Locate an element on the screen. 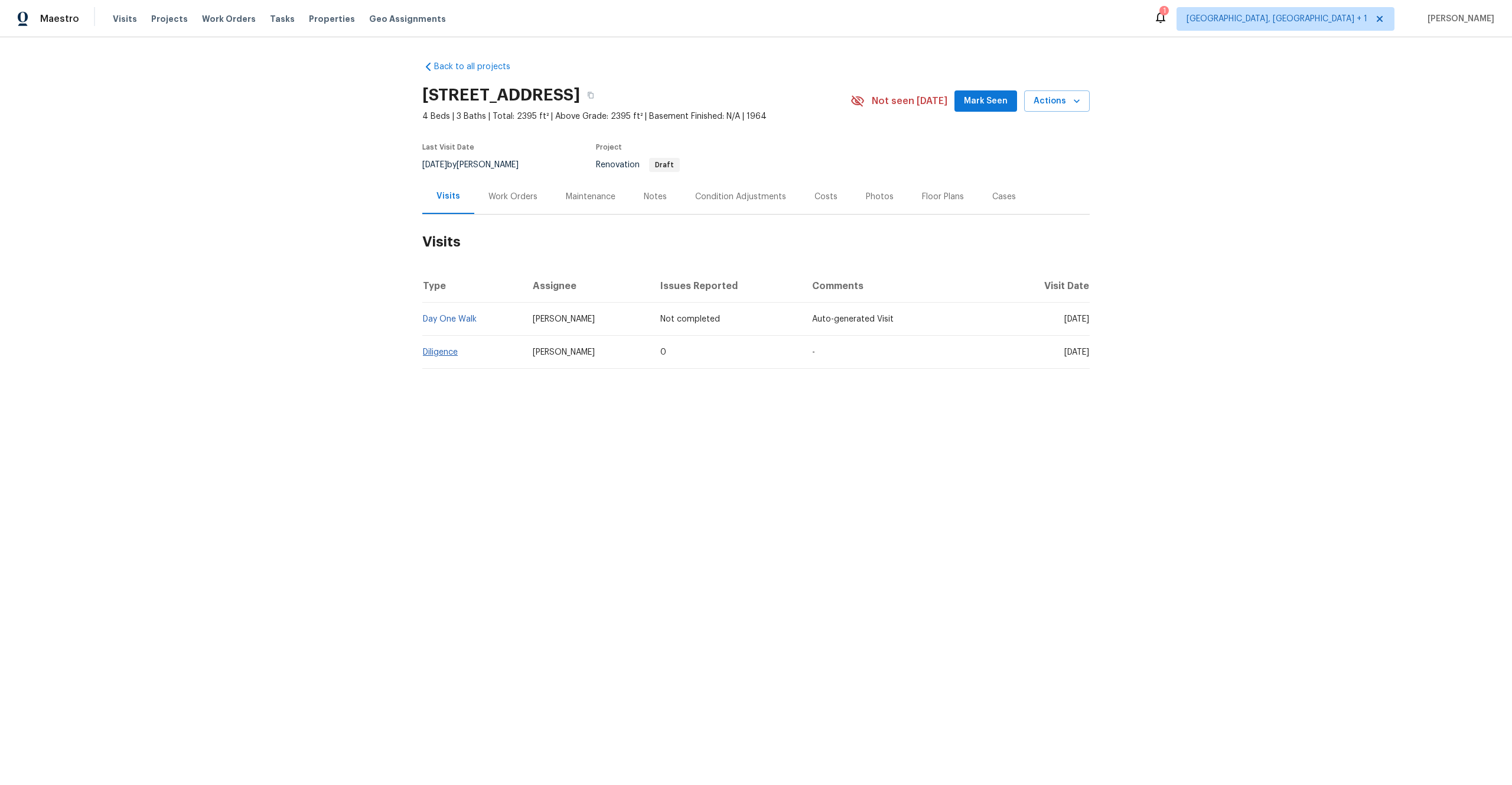 This screenshot has height=785, width=1512. th: Visit Date is located at coordinates (1046, 286).